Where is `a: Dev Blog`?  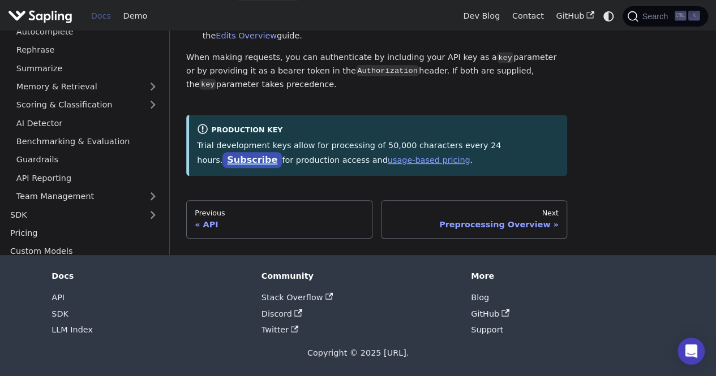 a: Dev Blog is located at coordinates (481, 16).